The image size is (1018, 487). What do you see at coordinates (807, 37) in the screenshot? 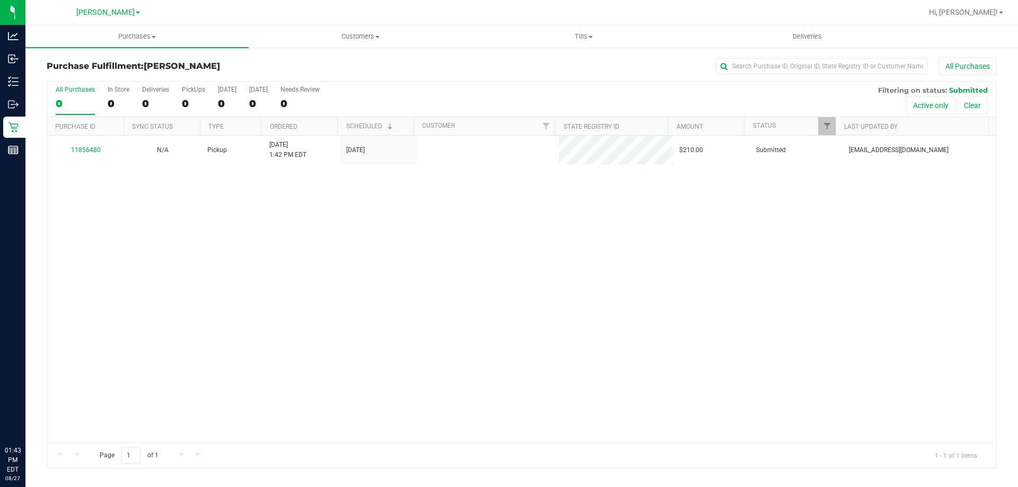
I see `a: Deliveries` at bounding box center [807, 37].